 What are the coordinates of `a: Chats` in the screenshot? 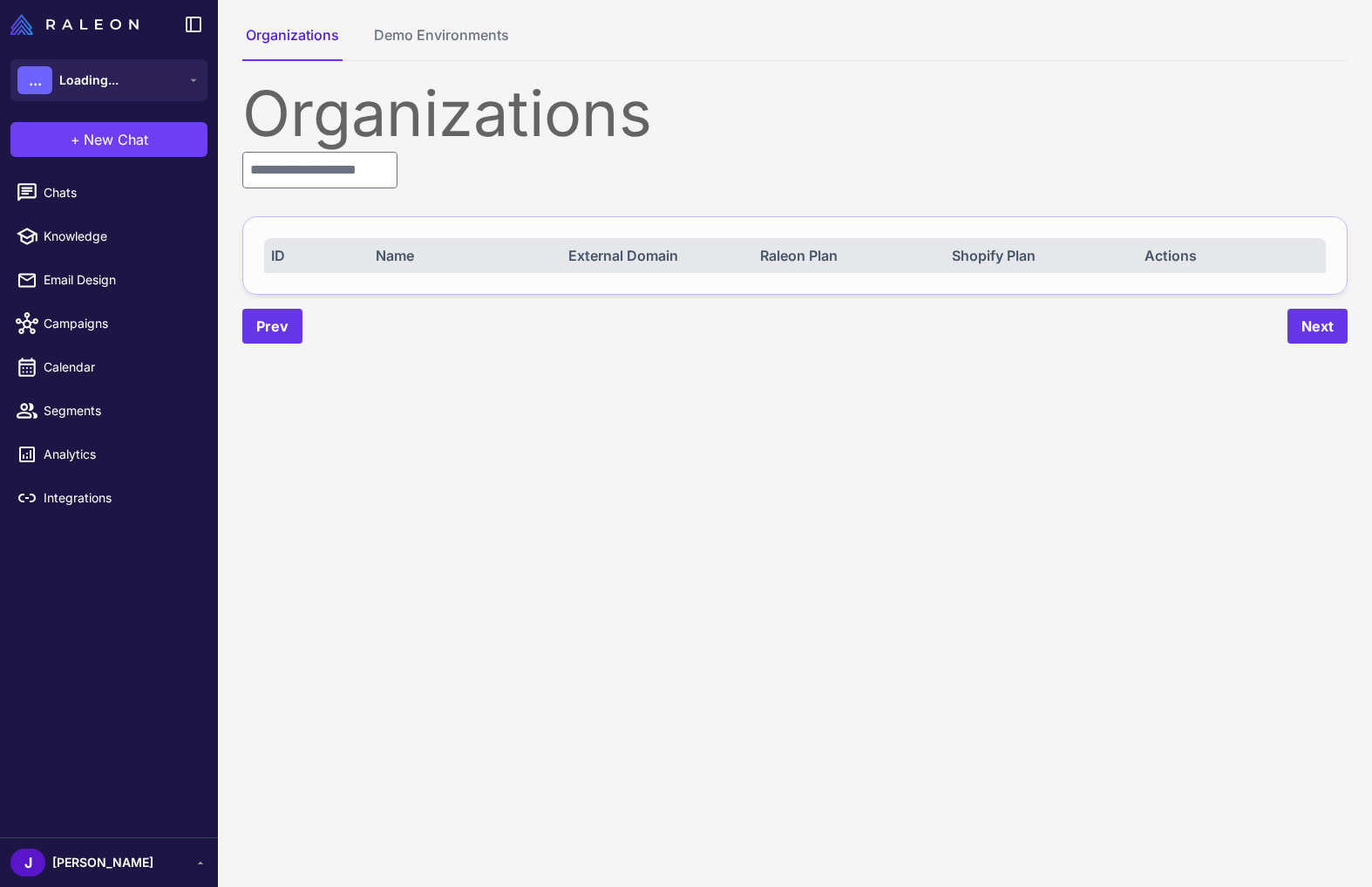 It's located at (109, 192).